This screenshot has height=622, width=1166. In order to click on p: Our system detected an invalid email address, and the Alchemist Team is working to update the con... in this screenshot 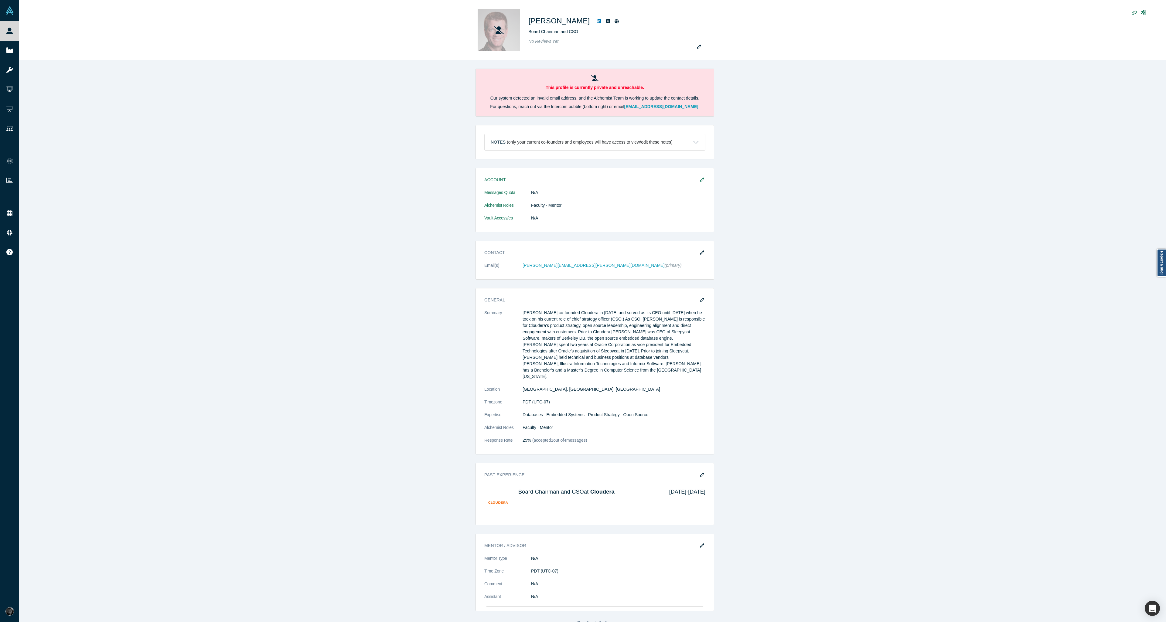, I will do `click(595, 98)`.